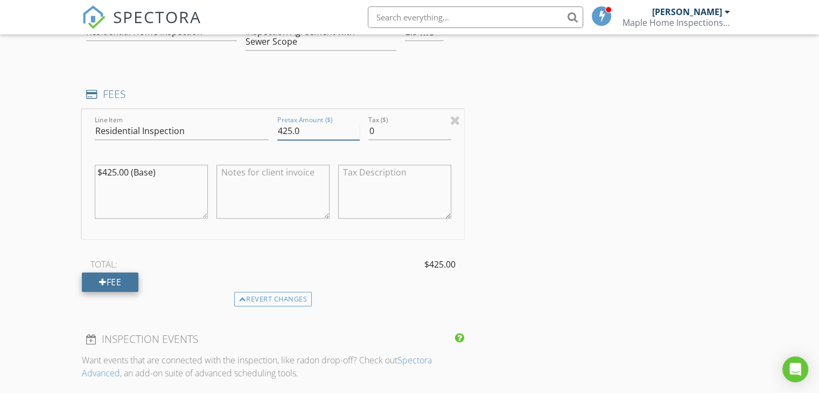  What do you see at coordinates (257, 367) in the screenshot?
I see `a: Spectora Advanced` at bounding box center [257, 367].